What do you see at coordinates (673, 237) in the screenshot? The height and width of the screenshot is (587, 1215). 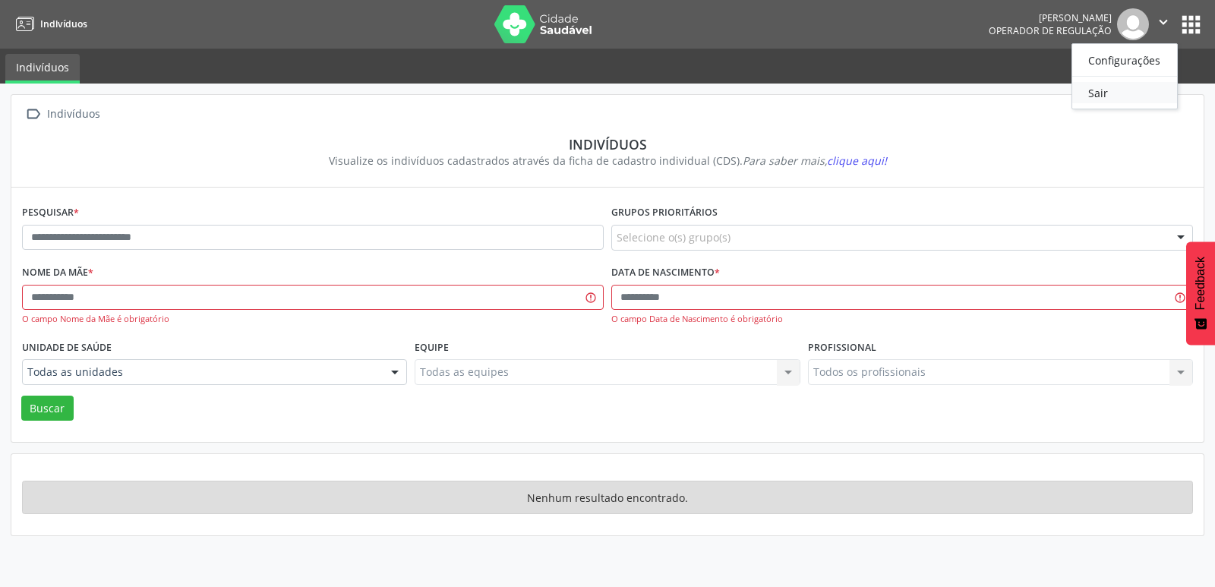 I see `span: Selecione o(s) grupo(s)` at bounding box center [673, 237].